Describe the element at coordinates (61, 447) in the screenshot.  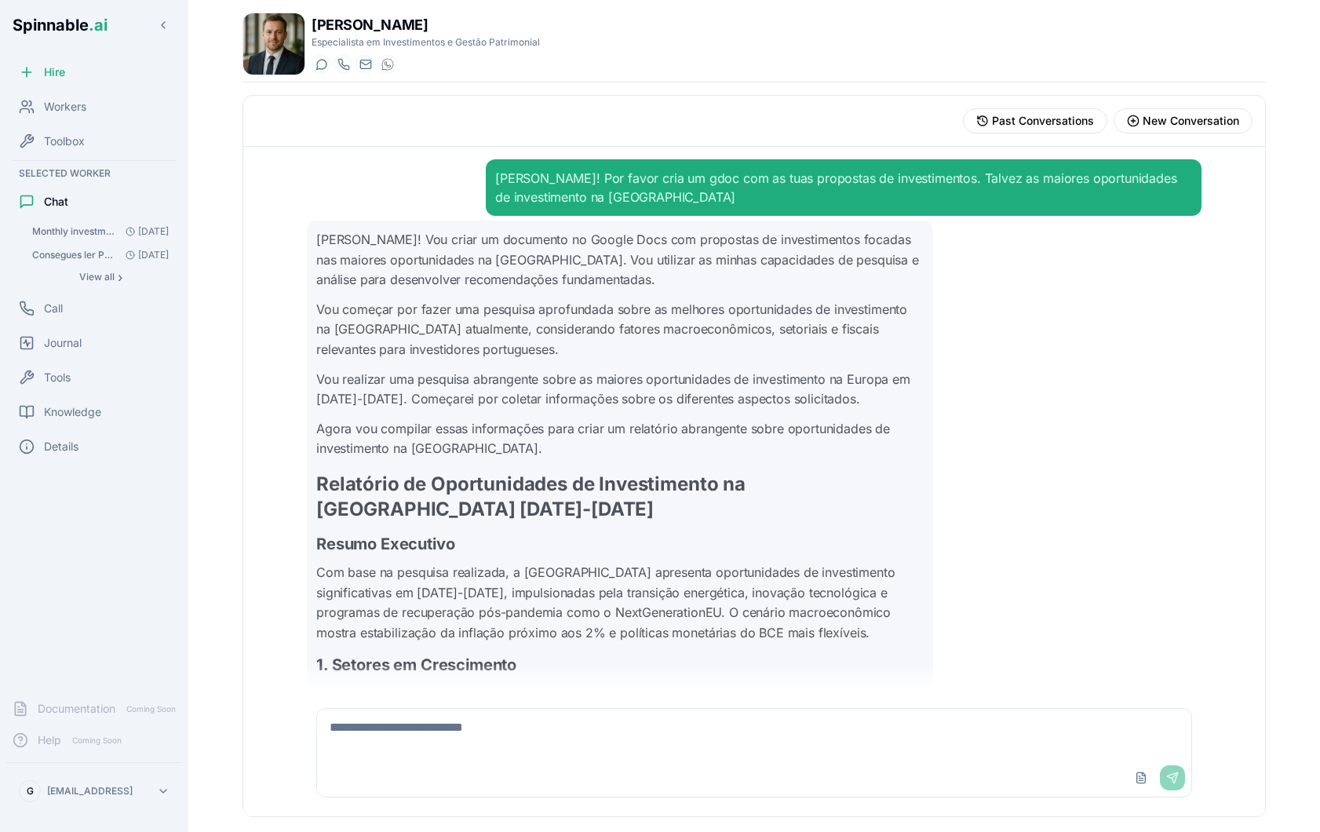
I see `span: Details` at that location.